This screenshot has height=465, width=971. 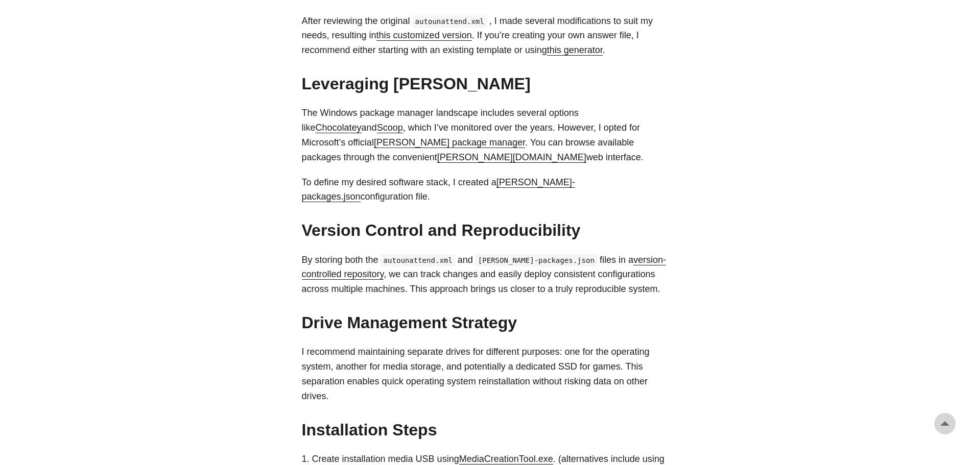 What do you see at coordinates (486, 135) in the screenshot?
I see `p: The Windows package manager landscape includes several options like and , which I’ve monitored ov...` at bounding box center [486, 135].